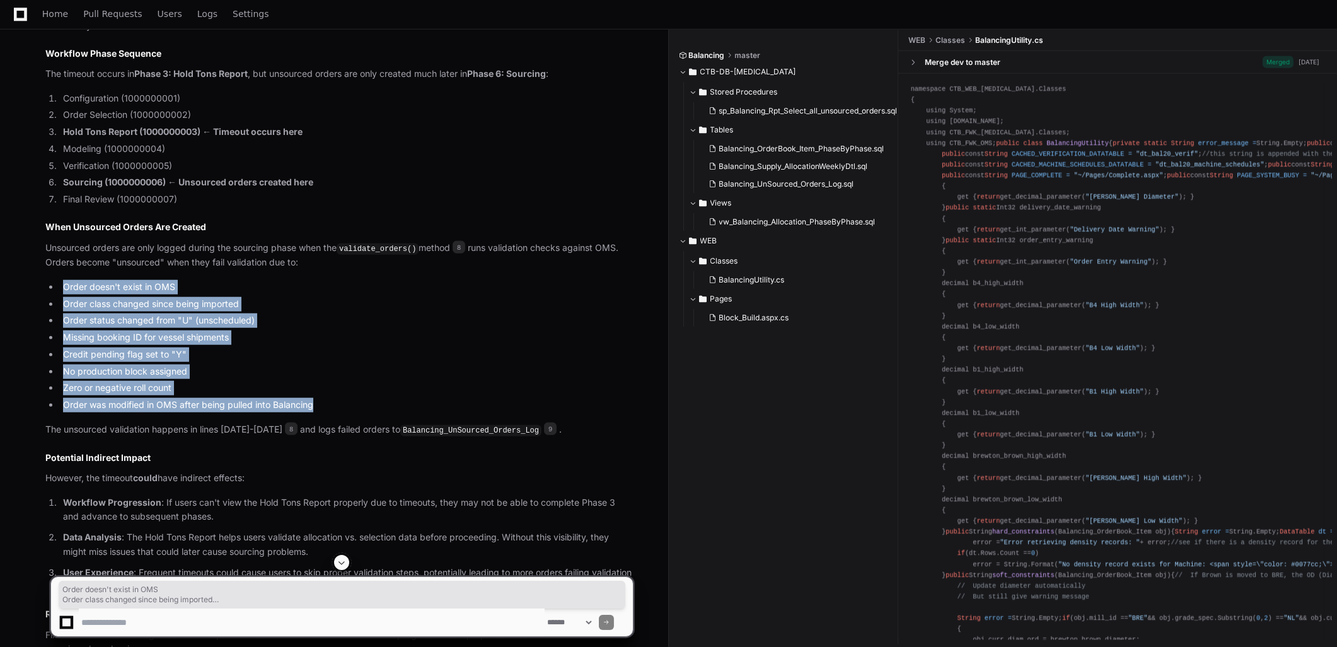 The width and height of the screenshot is (1337, 647). Describe the element at coordinates (506, 73) in the screenshot. I see `strong: Phase 6: Sourcing` at that location.